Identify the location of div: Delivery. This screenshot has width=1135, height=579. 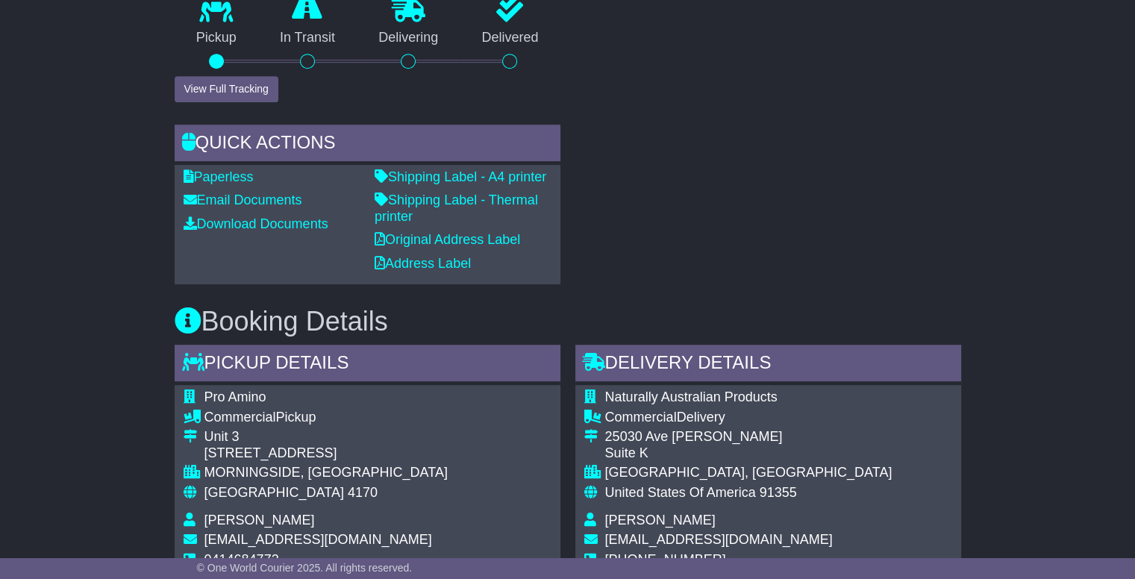
(748, 418).